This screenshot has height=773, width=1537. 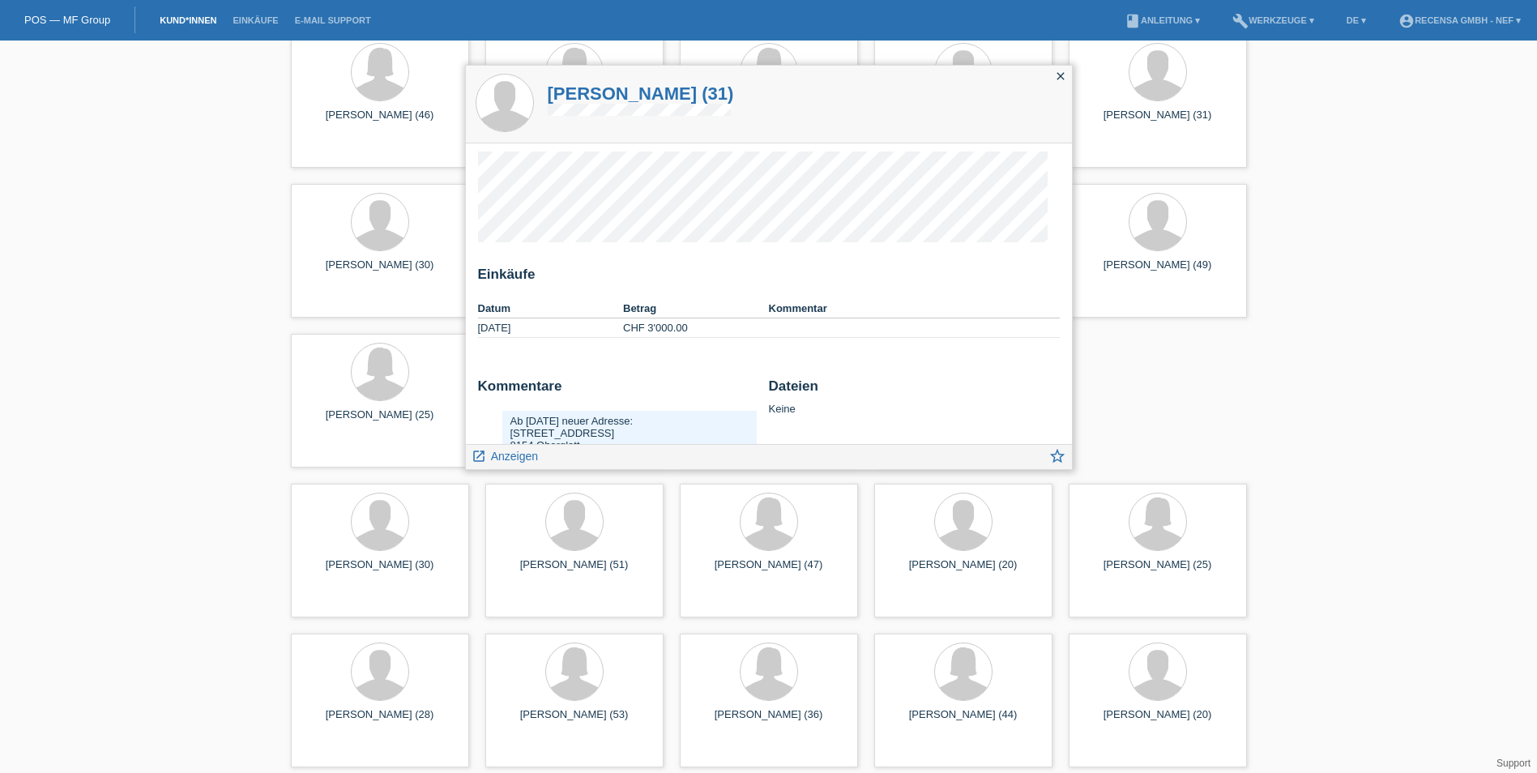 What do you see at coordinates (914, 309) in the screenshot?
I see `th: Kommentar` at bounding box center [914, 309].